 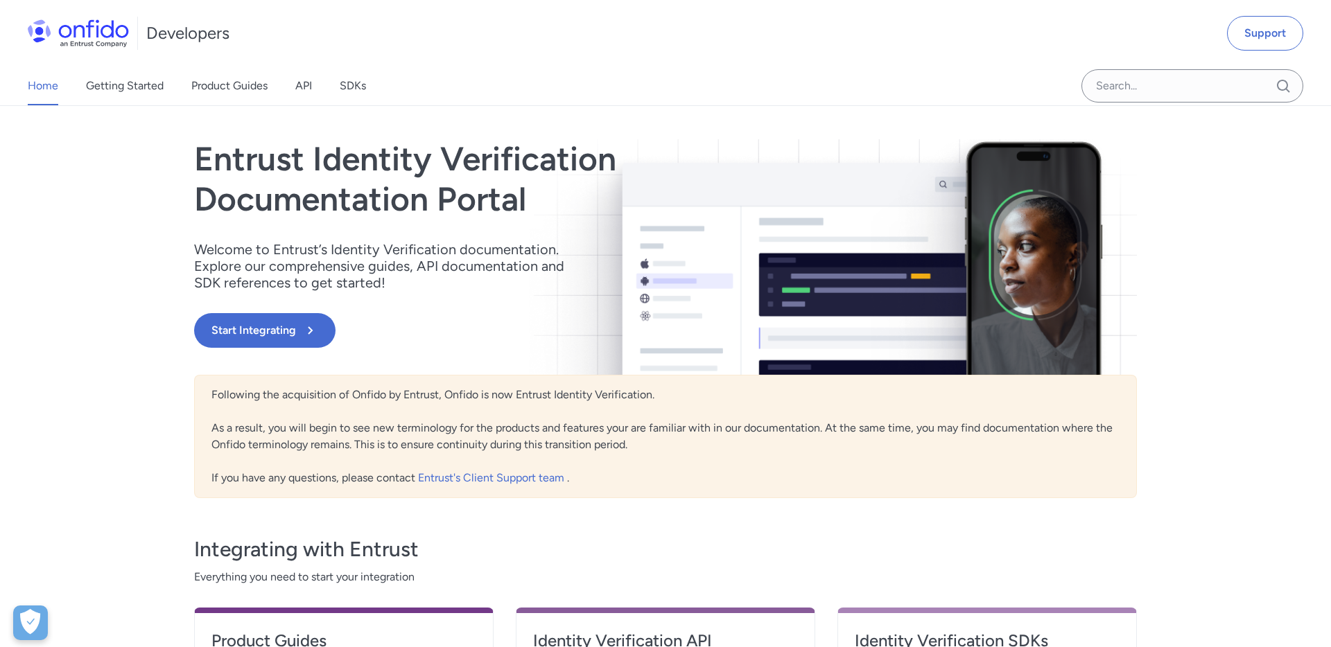 I want to click on a: SDKs, so click(x=353, y=86).